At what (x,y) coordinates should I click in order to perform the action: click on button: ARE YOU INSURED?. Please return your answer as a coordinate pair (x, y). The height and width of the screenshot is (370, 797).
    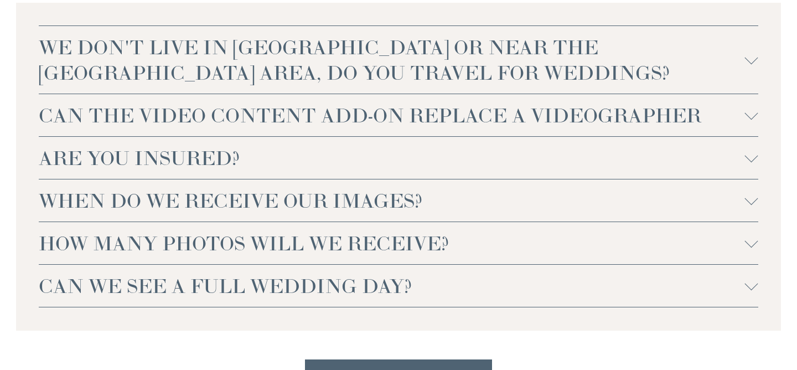
    Looking at the image, I should click on (398, 158).